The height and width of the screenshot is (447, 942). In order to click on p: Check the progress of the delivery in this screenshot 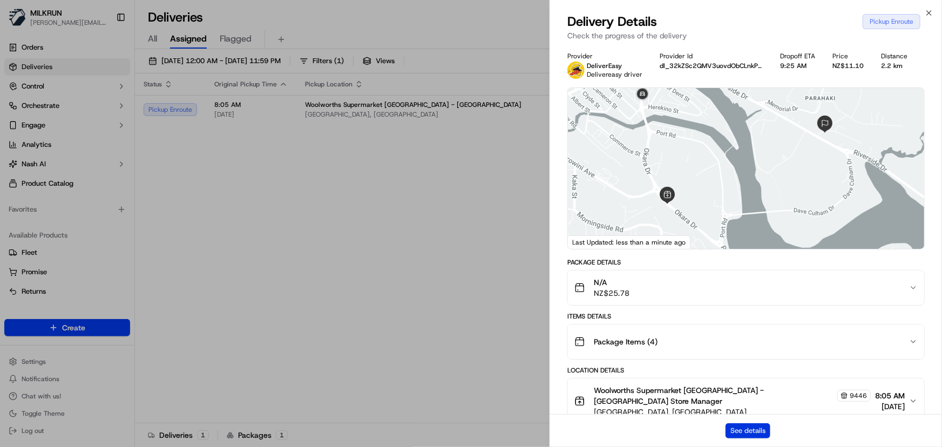, I will do `click(746, 36)`.